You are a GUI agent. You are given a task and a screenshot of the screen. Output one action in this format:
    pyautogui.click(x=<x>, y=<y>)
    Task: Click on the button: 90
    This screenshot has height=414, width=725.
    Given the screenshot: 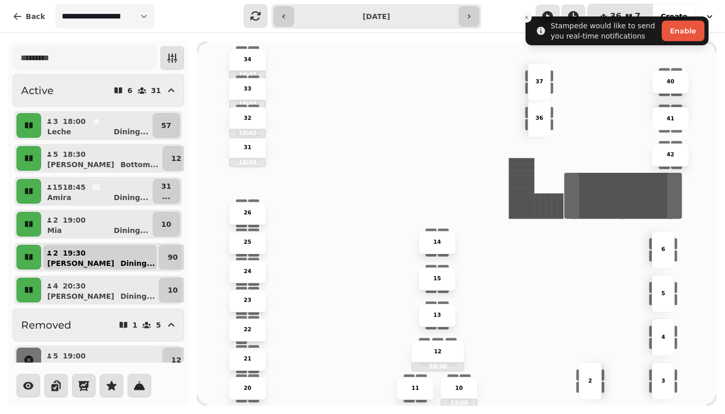 What is the action you would take?
    pyautogui.click(x=172, y=257)
    